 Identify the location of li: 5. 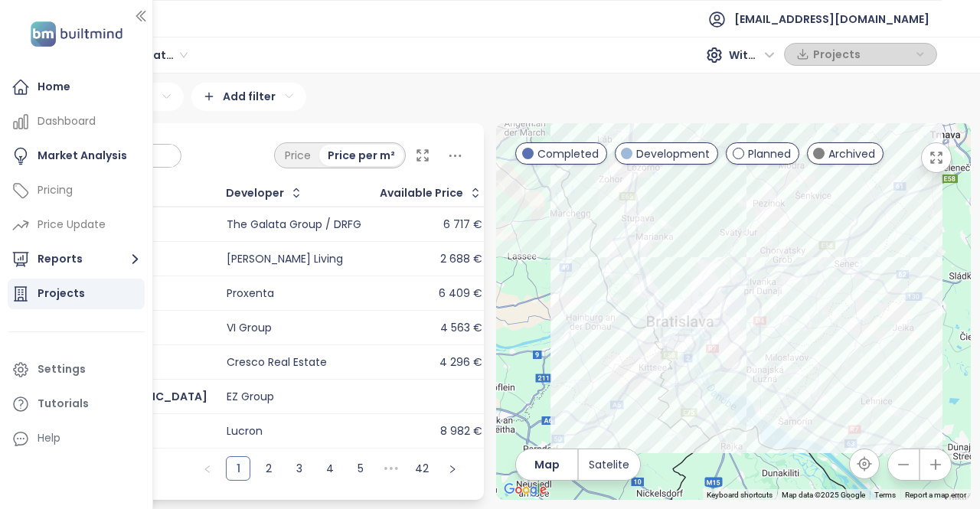
(360, 468).